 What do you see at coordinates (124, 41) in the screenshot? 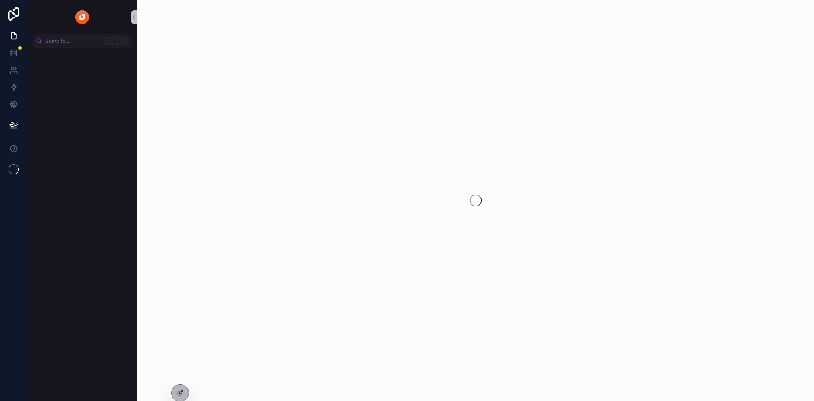
I see `span: K` at bounding box center [124, 41].